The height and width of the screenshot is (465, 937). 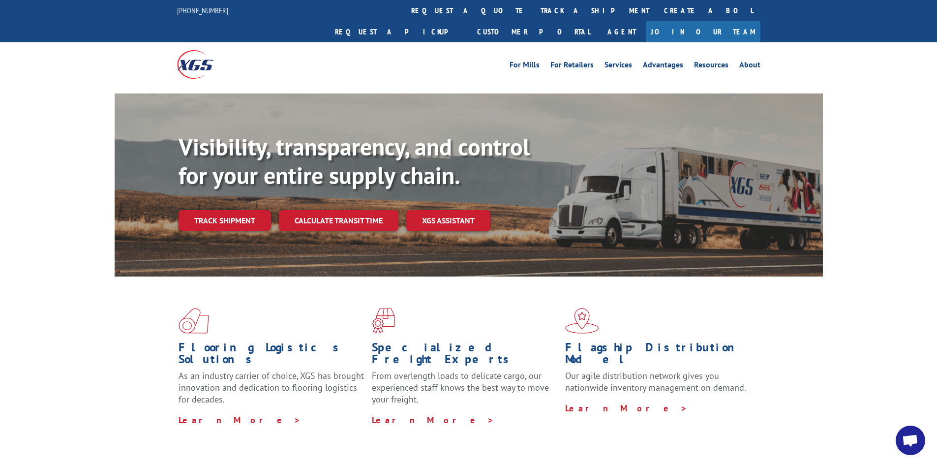 I want to click on span: As an industry carrier of choice, XGS has brought innovation and dedication to flooring logistics..., so click(x=271, y=387).